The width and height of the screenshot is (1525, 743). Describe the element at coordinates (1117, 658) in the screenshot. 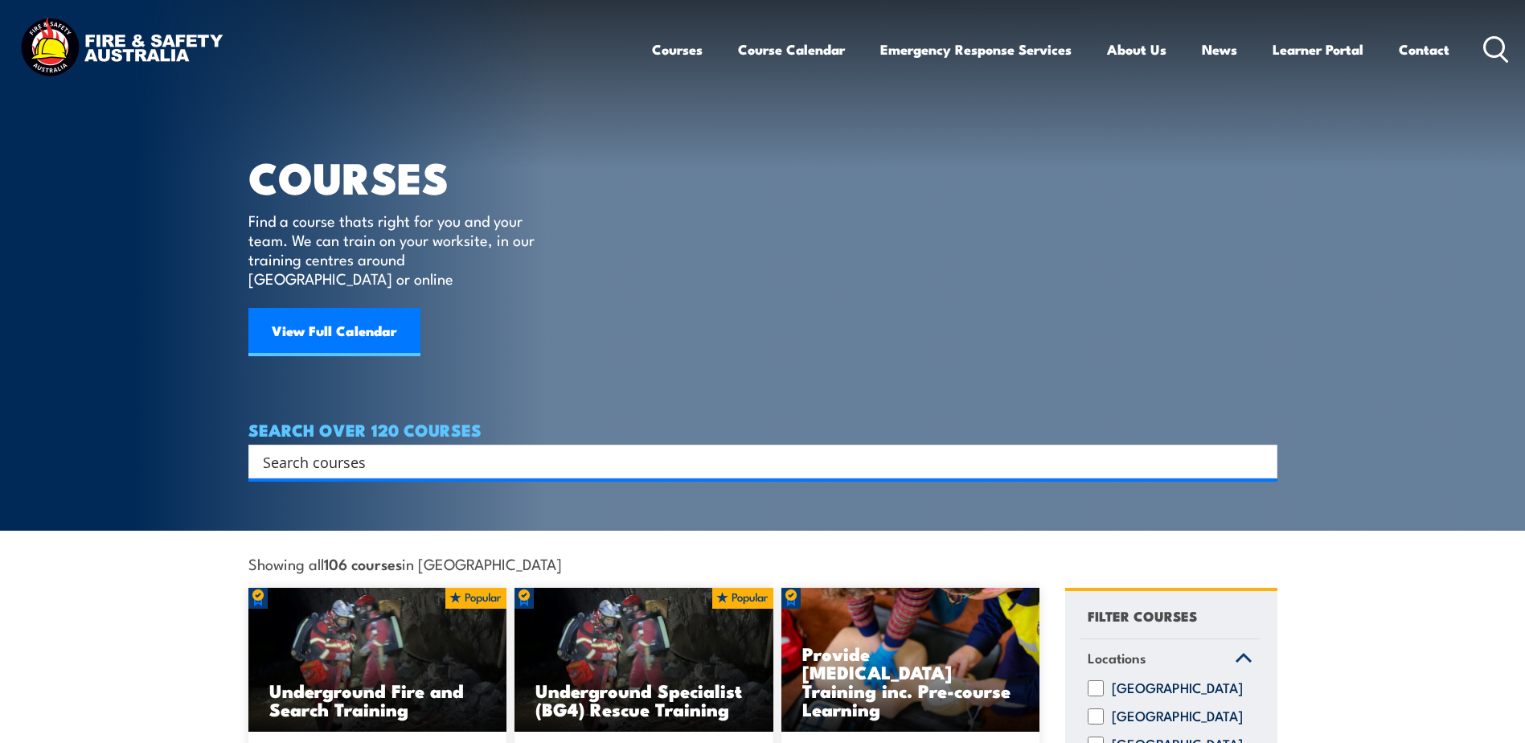

I see `span: Locations` at that location.